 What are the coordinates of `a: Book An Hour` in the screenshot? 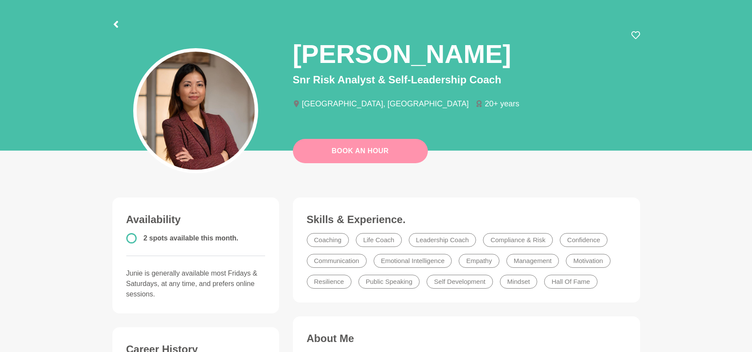 It's located at (360, 151).